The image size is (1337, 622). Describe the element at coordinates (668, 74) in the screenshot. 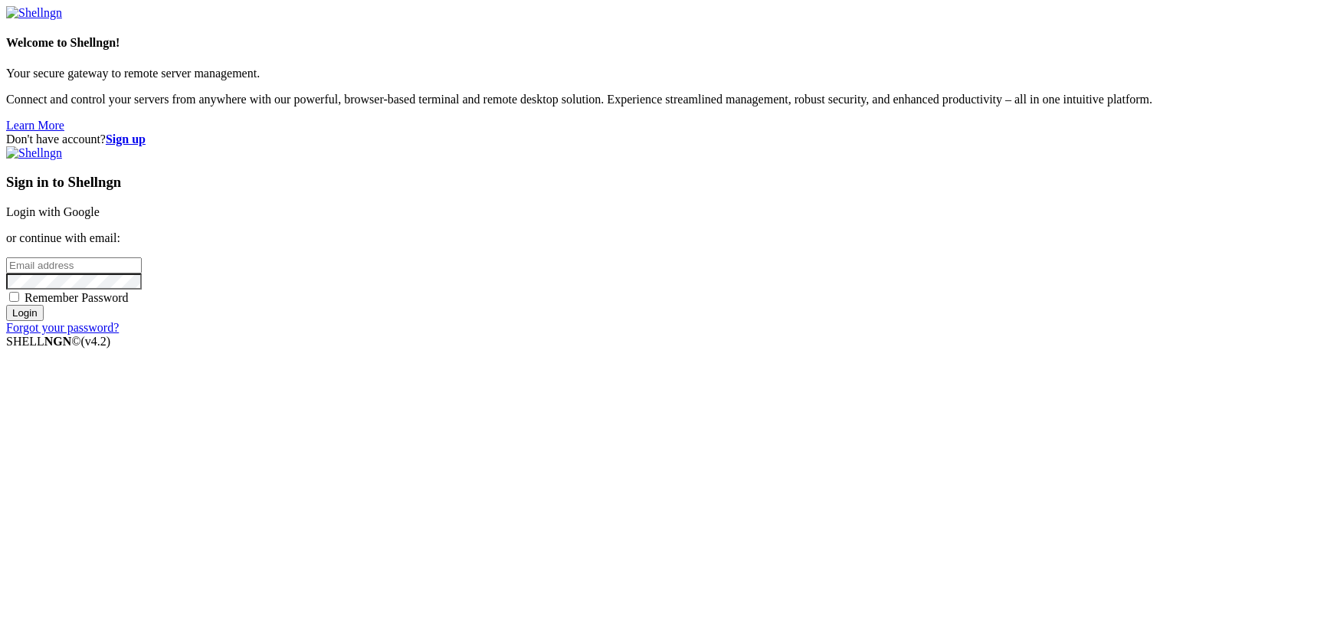

I see `p: Your secure gateway to remote server management.` at that location.